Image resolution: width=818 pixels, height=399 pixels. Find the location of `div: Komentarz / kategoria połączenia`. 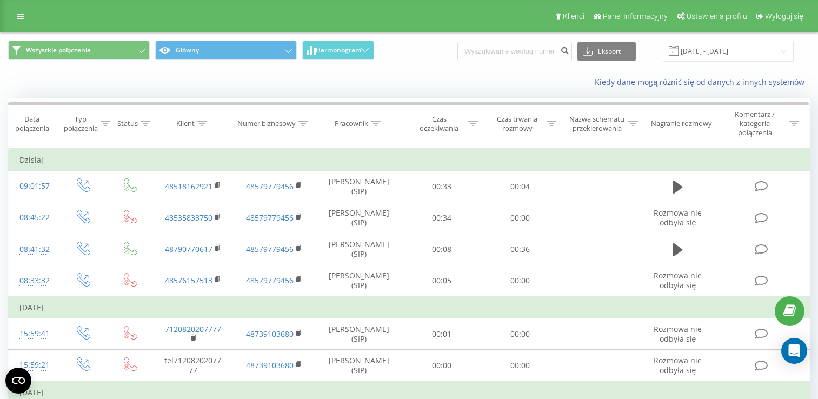

div: Komentarz / kategoria połączenia is located at coordinates (755, 123).